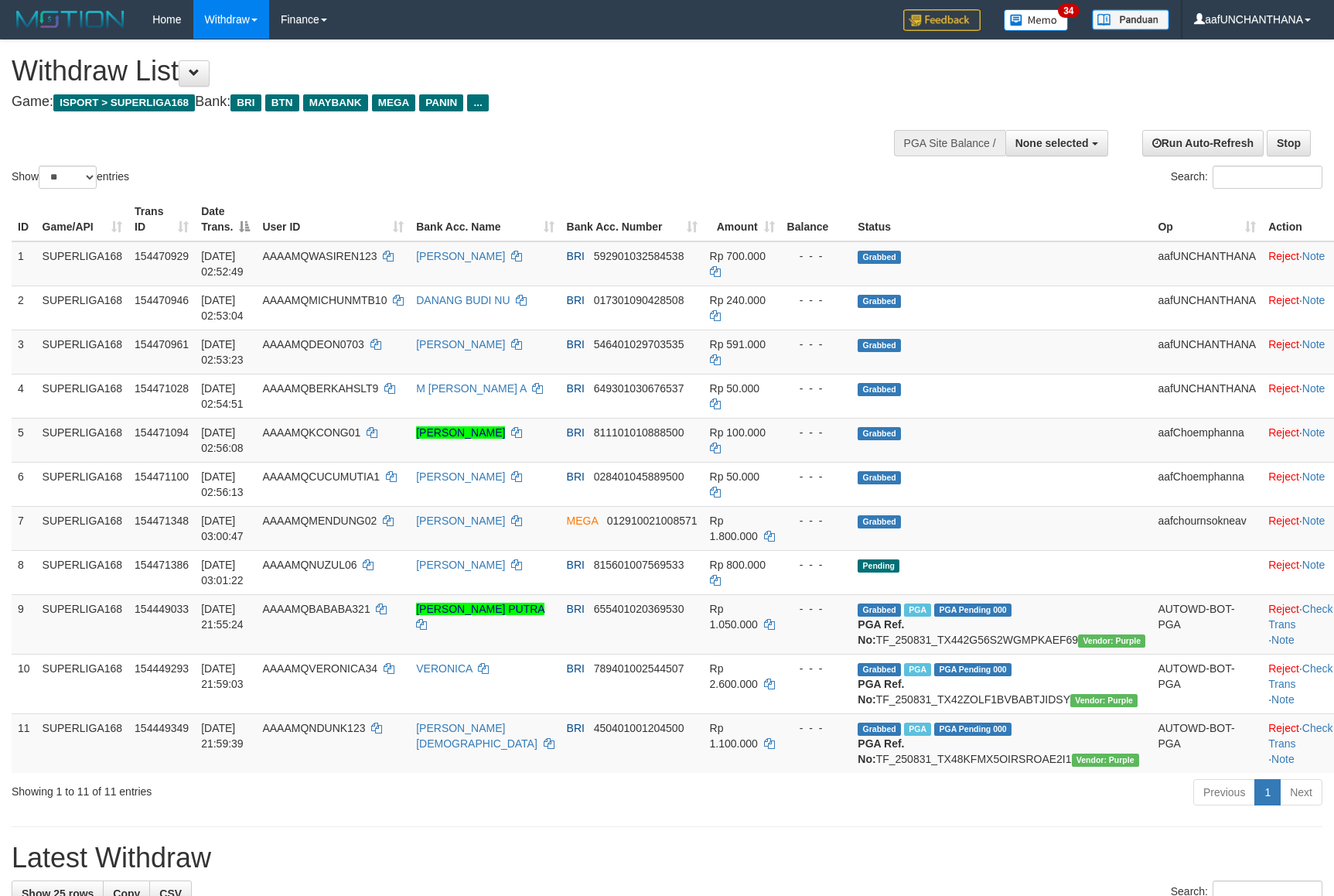  Describe the element at coordinates (639, 344) in the screenshot. I see `span: Copy 546401029703535 to clipboard` at that location.